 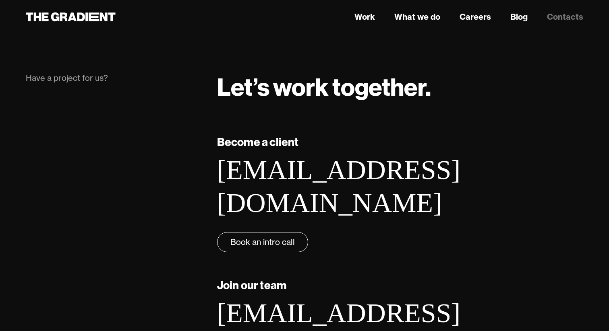 I want to click on a: Work, so click(x=364, y=17).